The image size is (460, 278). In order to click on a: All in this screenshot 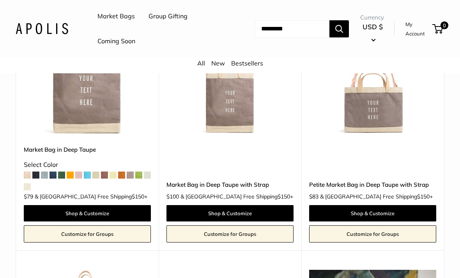, I will do `click(201, 63)`.